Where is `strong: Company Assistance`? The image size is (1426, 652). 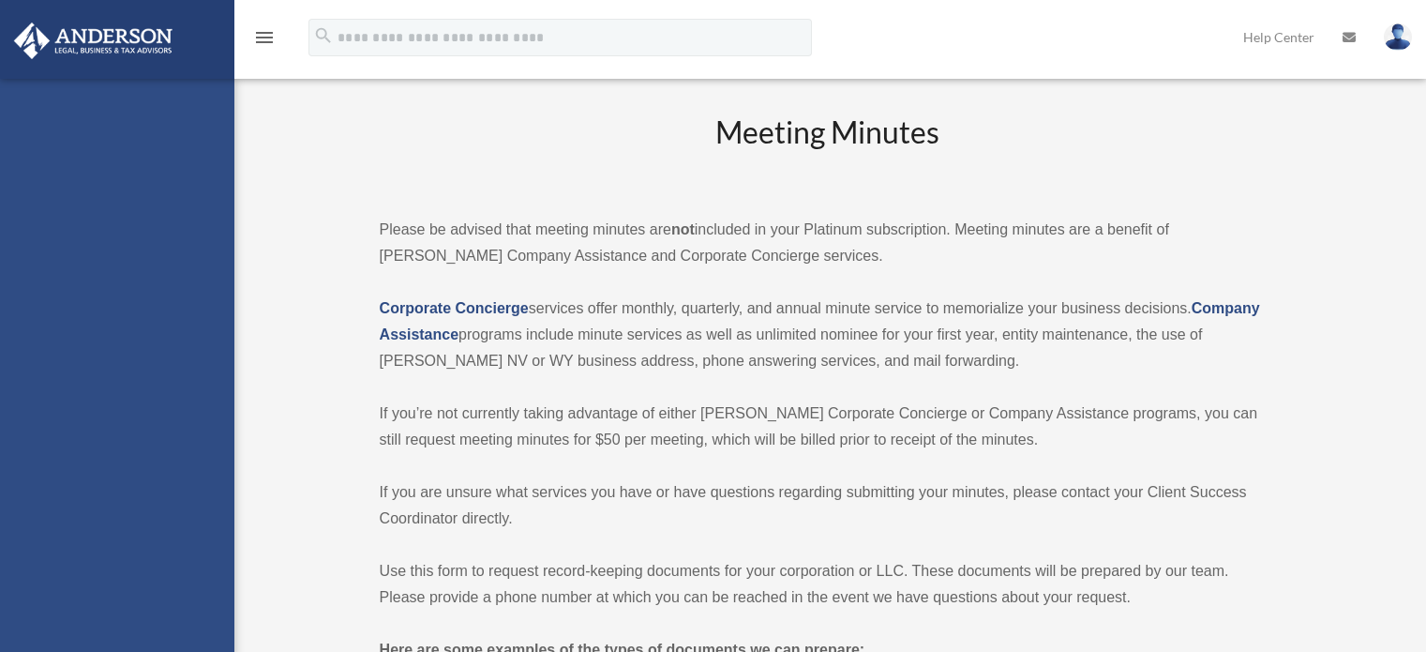
strong: Company Assistance is located at coordinates (819, 321).